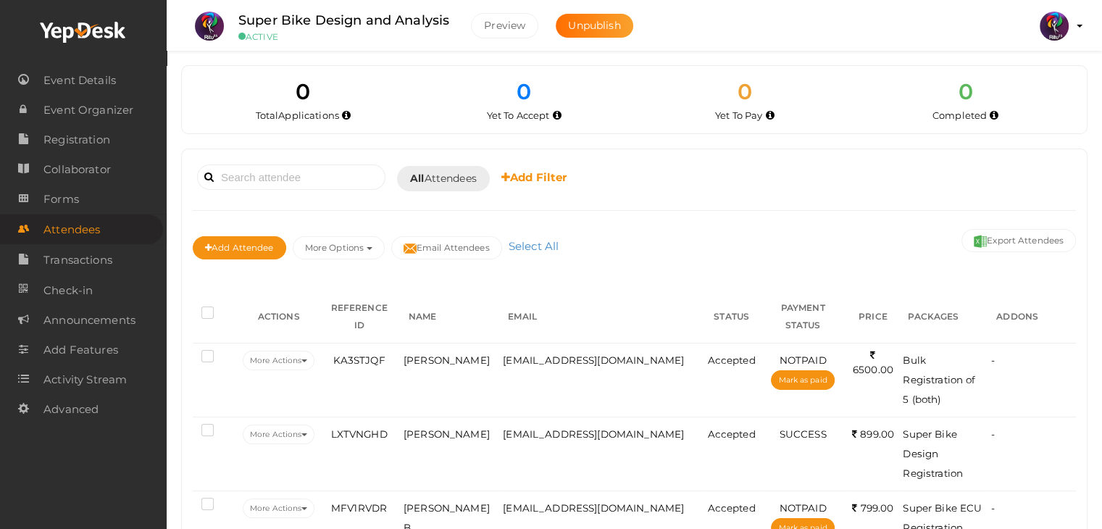 The height and width of the screenshot is (529, 1102). What do you see at coordinates (78, 260) in the screenshot?
I see `span: Transactions` at bounding box center [78, 260].